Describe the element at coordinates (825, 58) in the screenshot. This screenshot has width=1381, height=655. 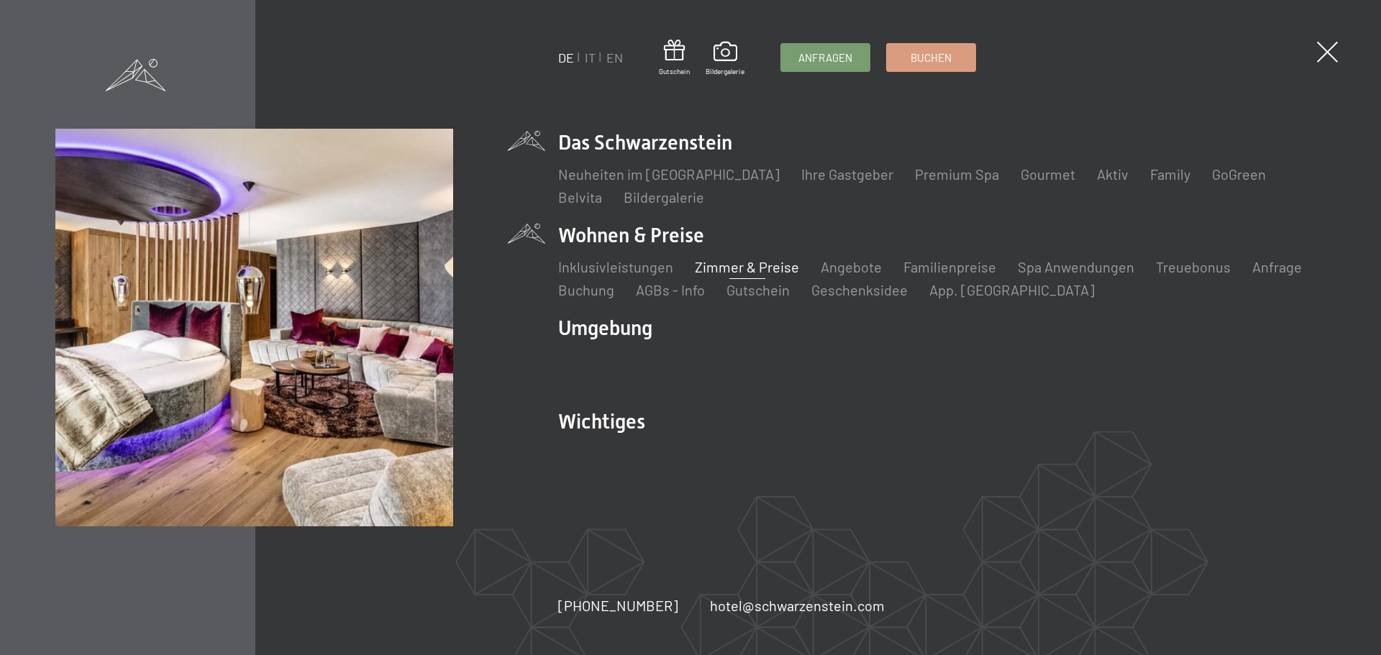
I see `a: Anfragen` at that location.